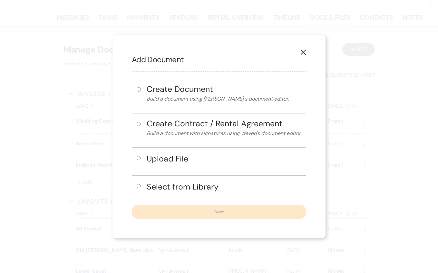  What do you see at coordinates (224, 124) in the screenshot?
I see `h4: Create Contract / Rental Agreement` at bounding box center [224, 124].